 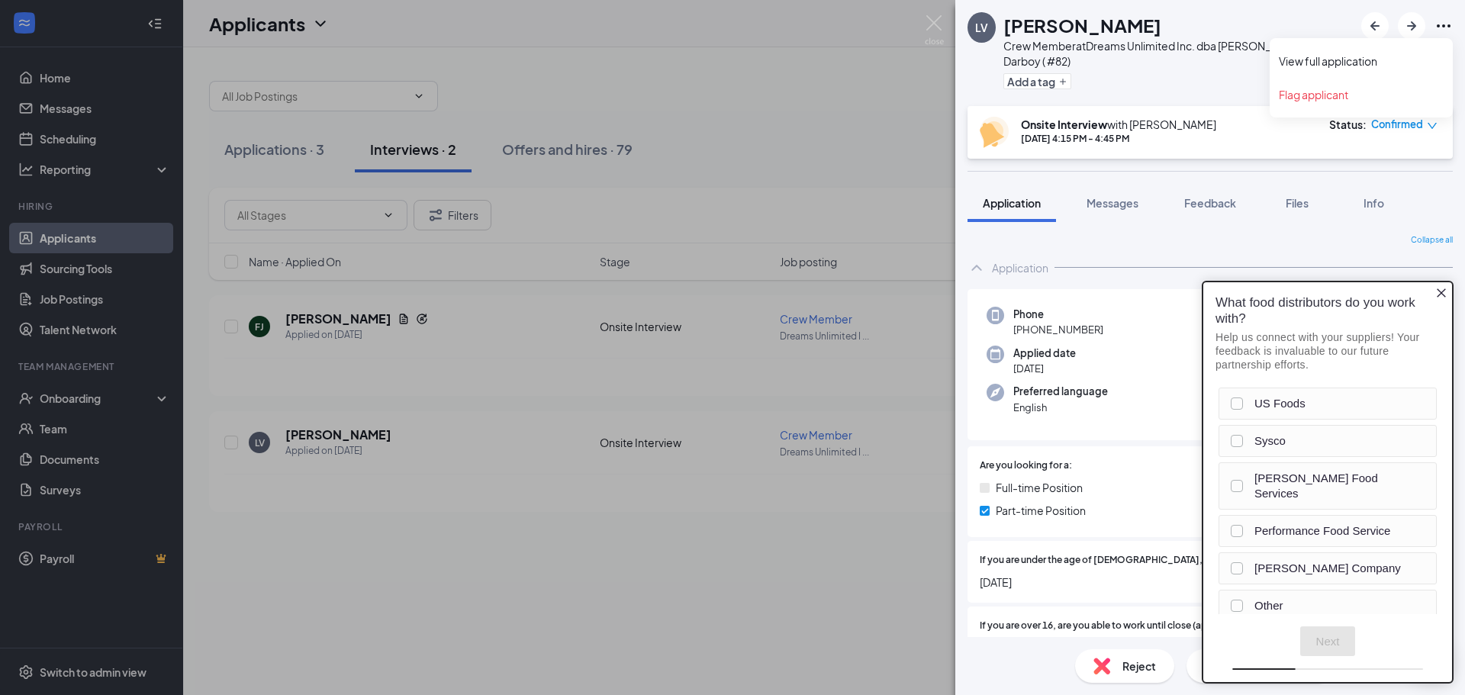 I want to click on span: Are you looking for a:, so click(x=1026, y=466).